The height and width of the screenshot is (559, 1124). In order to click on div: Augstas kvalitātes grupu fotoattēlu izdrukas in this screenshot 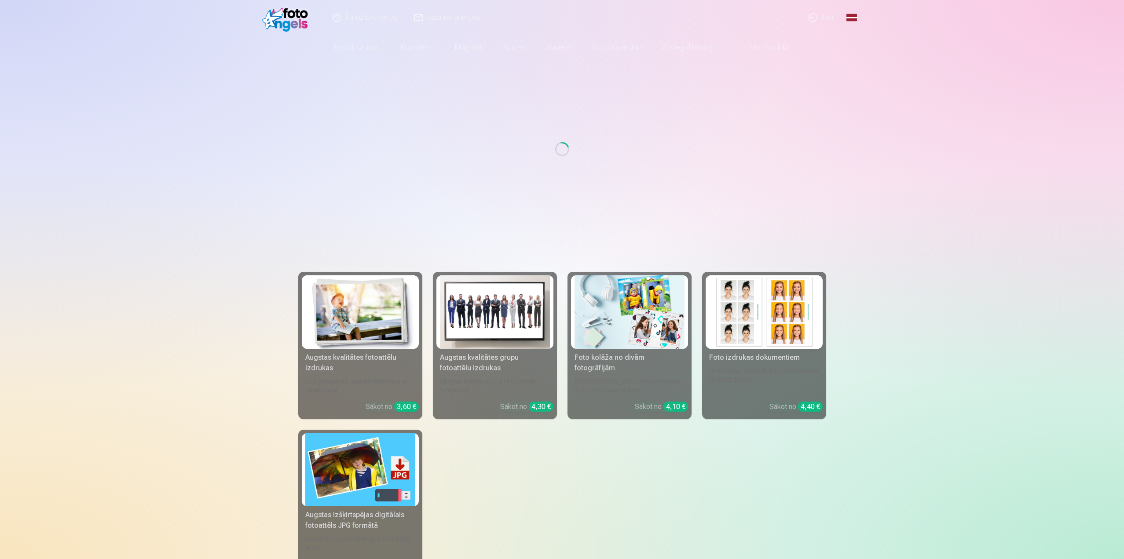, I will do `click(495, 363)`.